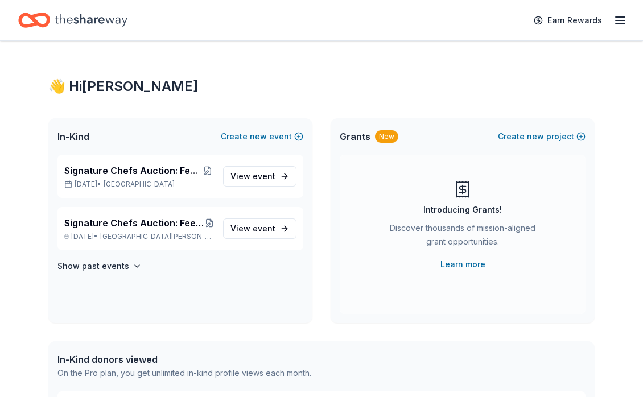  Describe the element at coordinates (184, 373) in the screenshot. I see `div: On the Pro plan, you get unlimited in-kind profile views each month.` at that location.